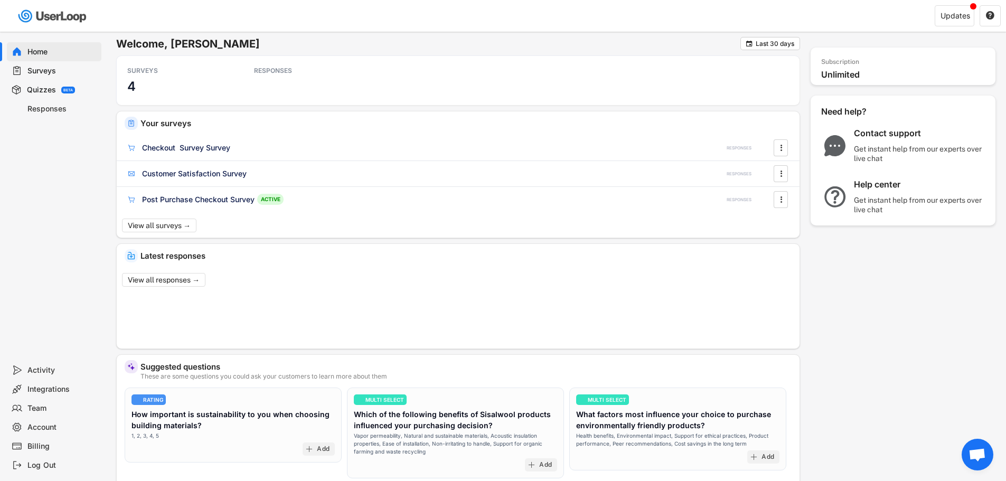  Describe the element at coordinates (920, 133) in the screenshot. I see `div: Contact support` at that location.